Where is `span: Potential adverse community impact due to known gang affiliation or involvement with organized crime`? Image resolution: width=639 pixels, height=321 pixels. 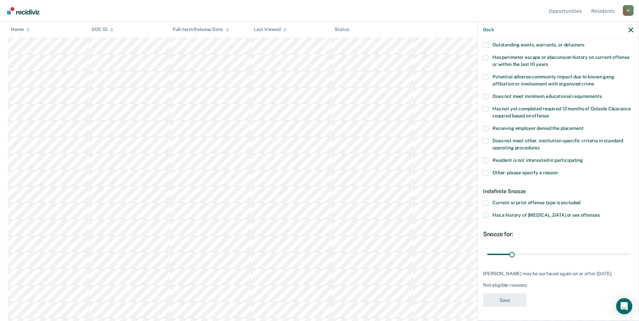 span: Potential adverse community impact due to known gang affiliation or involvement with organized crime is located at coordinates (553, 80).